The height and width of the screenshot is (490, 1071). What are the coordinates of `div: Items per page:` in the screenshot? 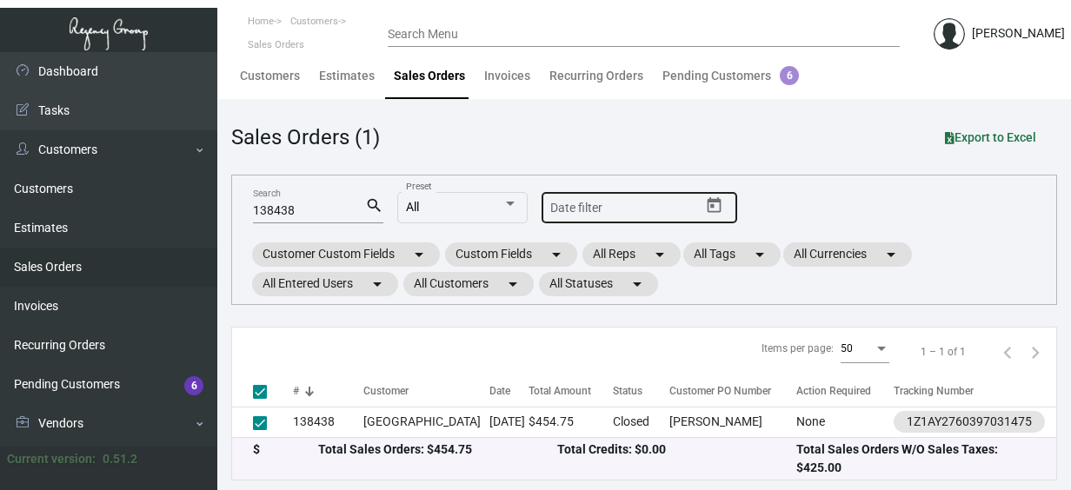 It's located at (797, 348).